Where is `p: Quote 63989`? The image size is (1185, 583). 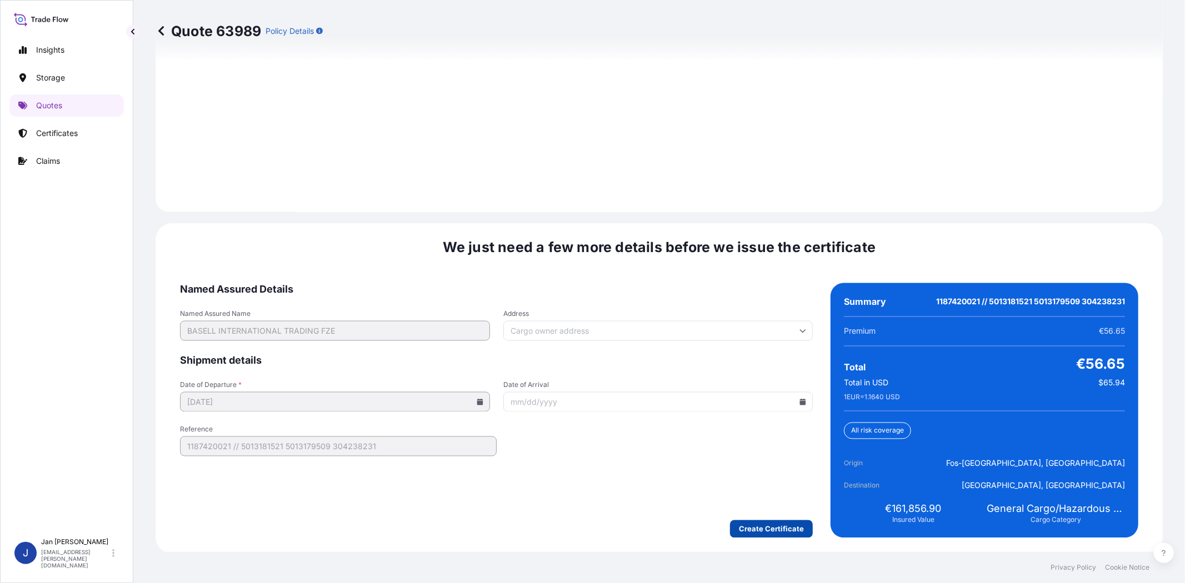 p: Quote 63989 is located at coordinates (208, 31).